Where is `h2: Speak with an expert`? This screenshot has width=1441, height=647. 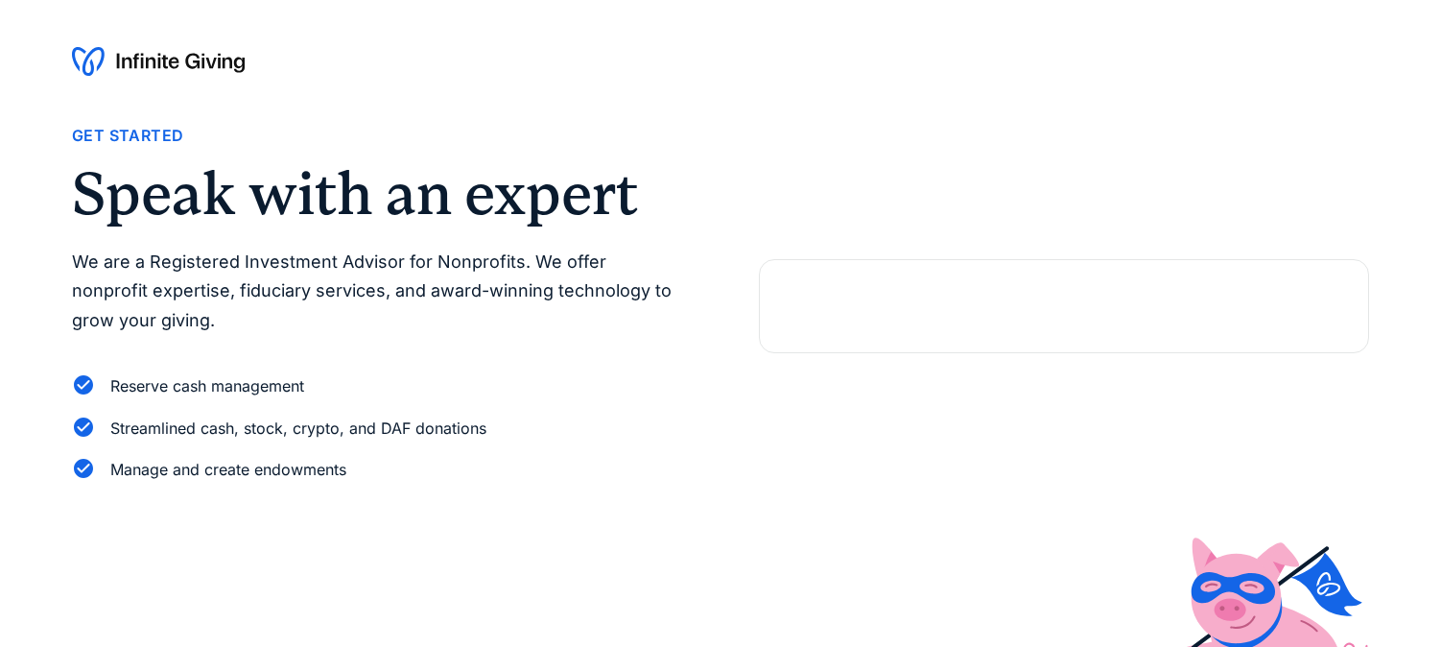 h2: Speak with an expert is located at coordinates (377, 194).